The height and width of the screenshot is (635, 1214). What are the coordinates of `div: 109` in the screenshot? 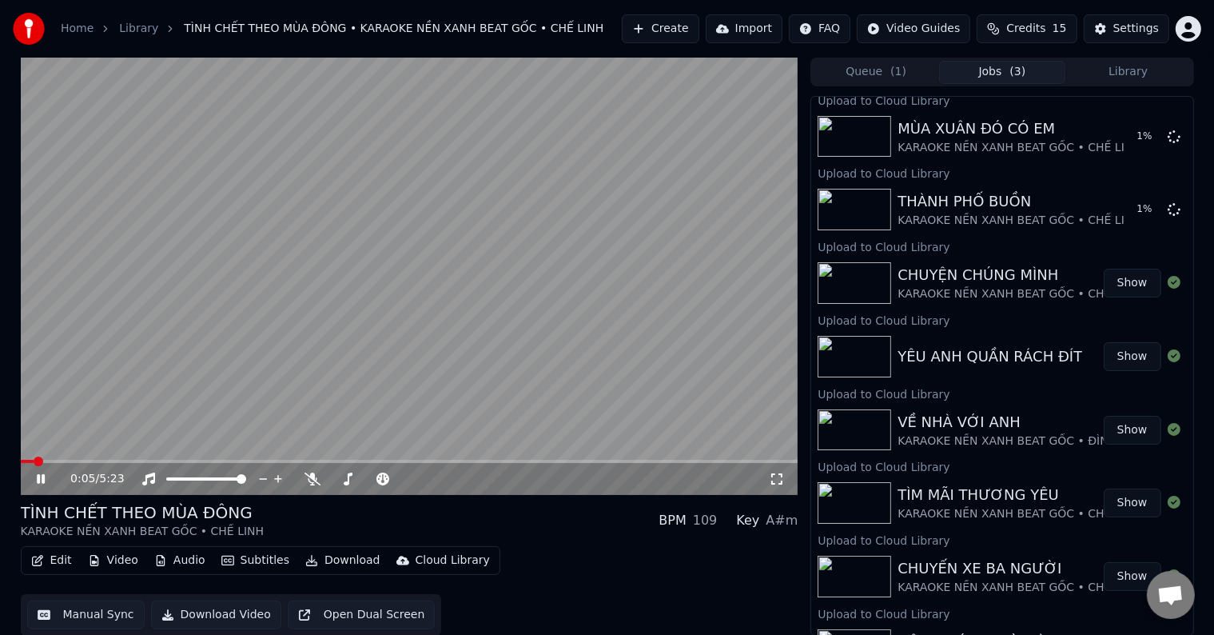 It's located at (705, 520).